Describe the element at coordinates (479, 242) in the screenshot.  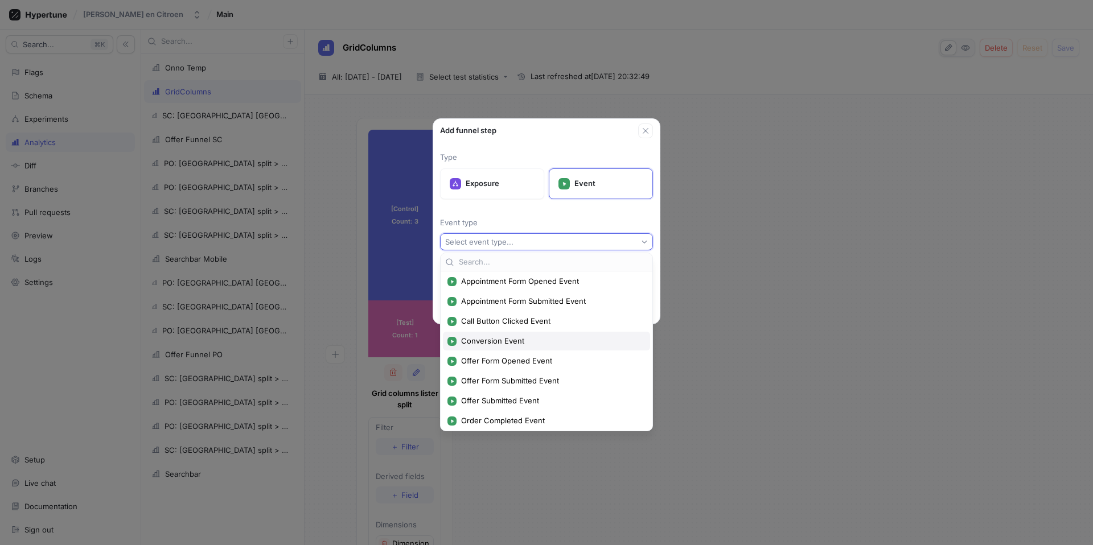
I see `div: Select event type...` at that location.